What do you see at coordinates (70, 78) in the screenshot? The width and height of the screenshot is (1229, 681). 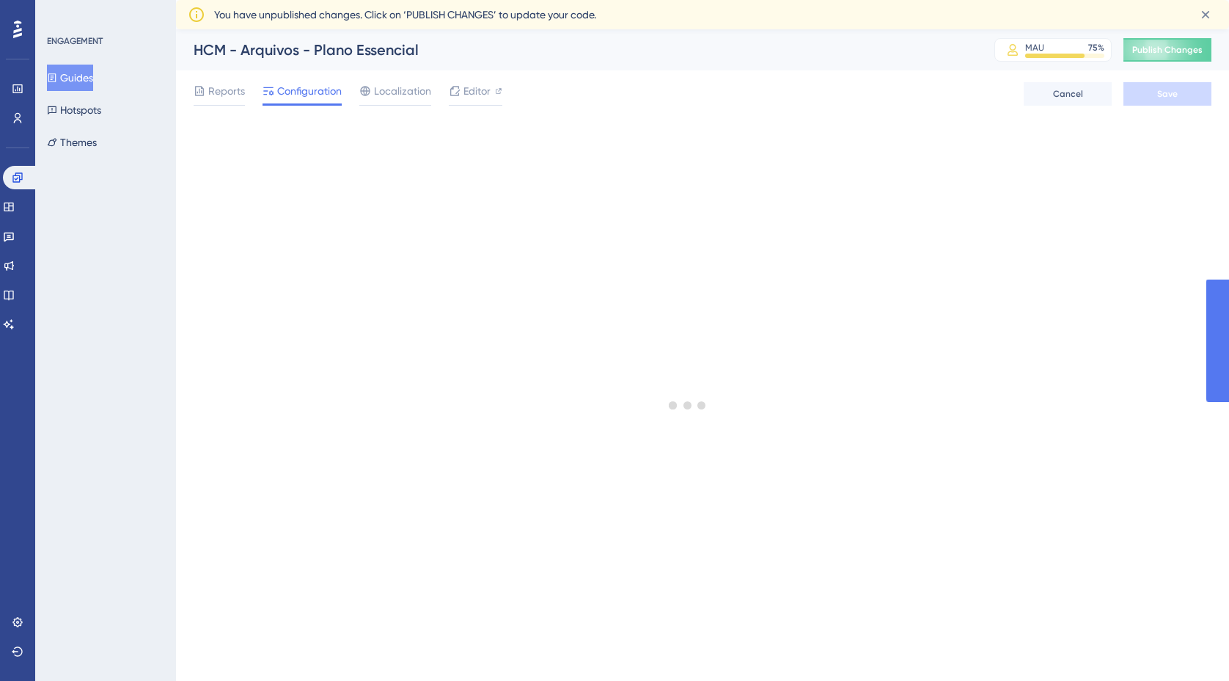 I see `button: Guides` at bounding box center [70, 78].